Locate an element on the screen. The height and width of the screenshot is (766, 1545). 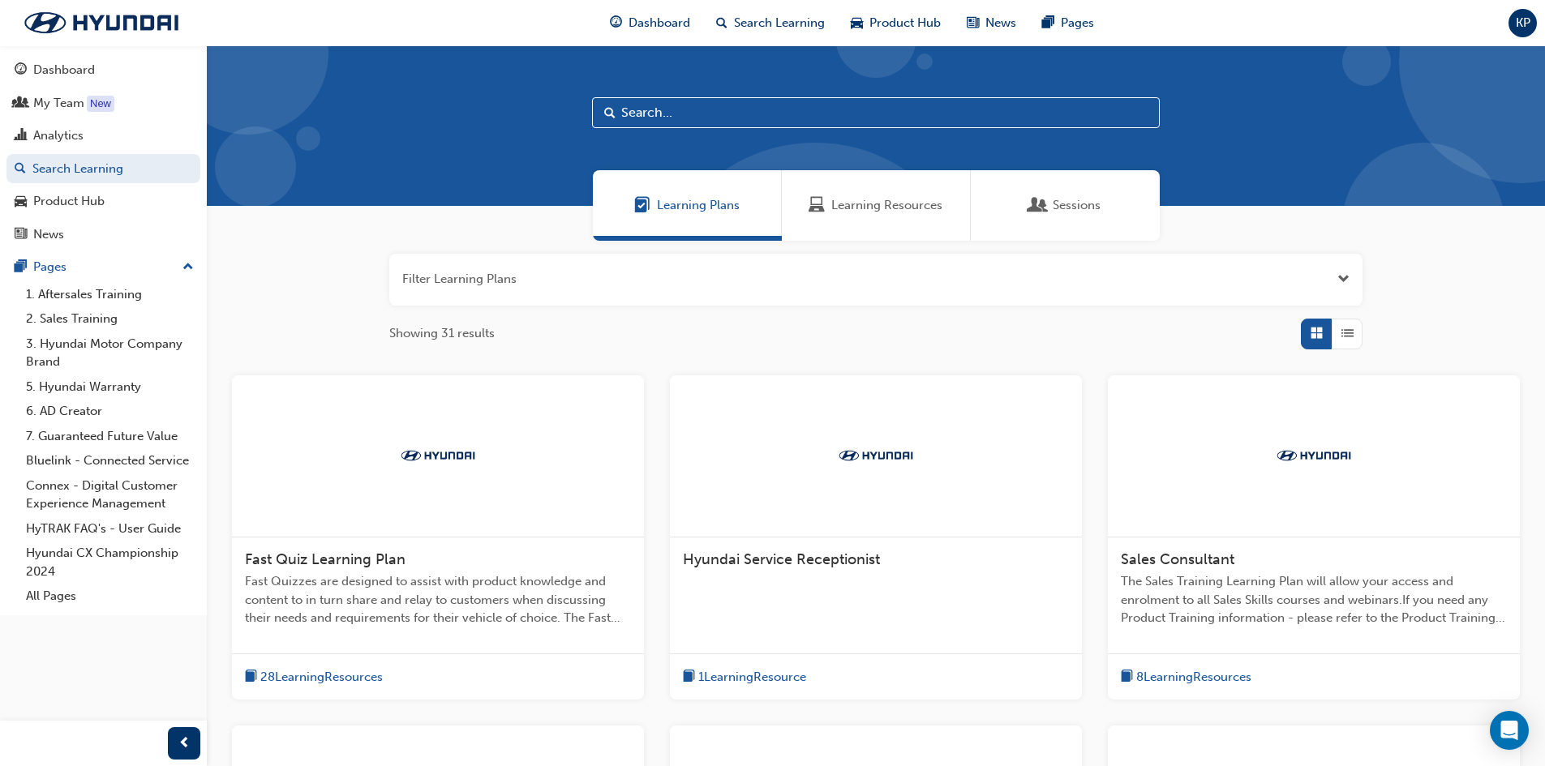
button: book-icon8LearningResources is located at coordinates (1185, 677).